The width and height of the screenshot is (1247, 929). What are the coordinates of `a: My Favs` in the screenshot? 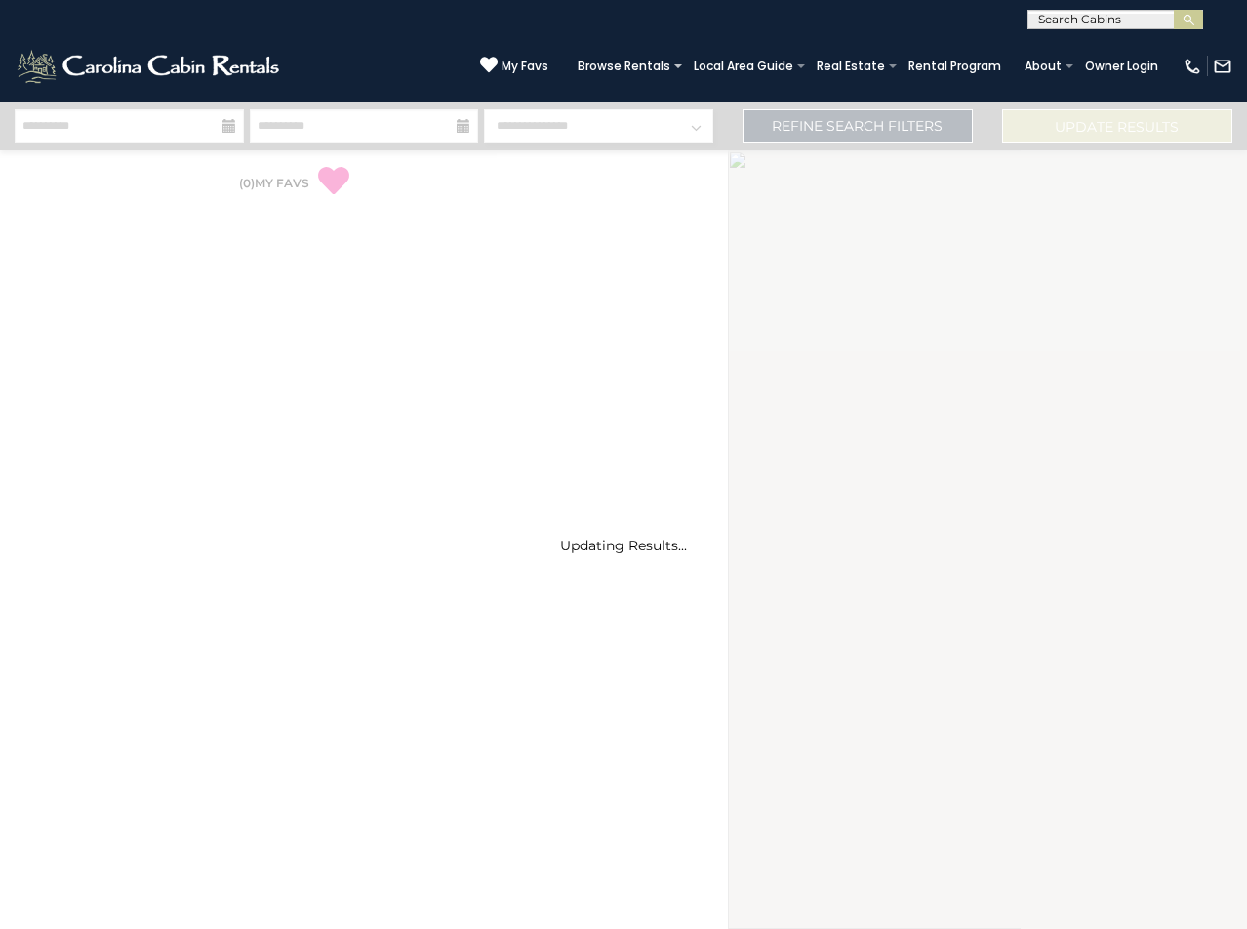 It's located at (514, 65).